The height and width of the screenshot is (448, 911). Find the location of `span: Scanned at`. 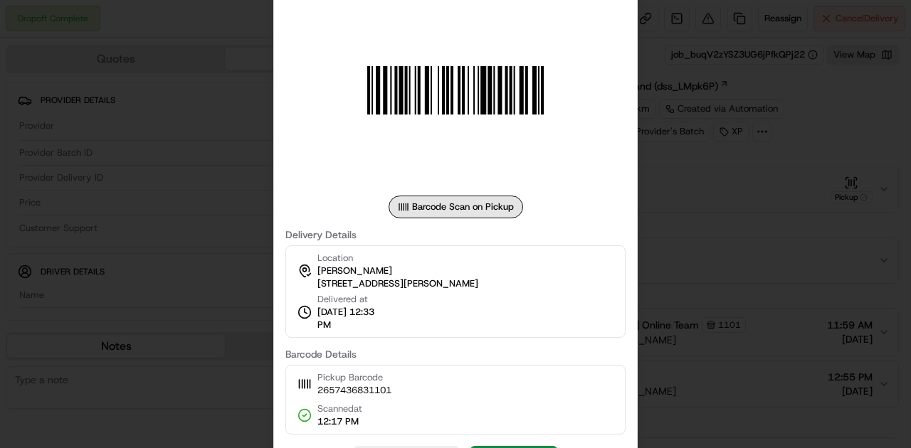

span: Scanned at is located at coordinates (340, 409).